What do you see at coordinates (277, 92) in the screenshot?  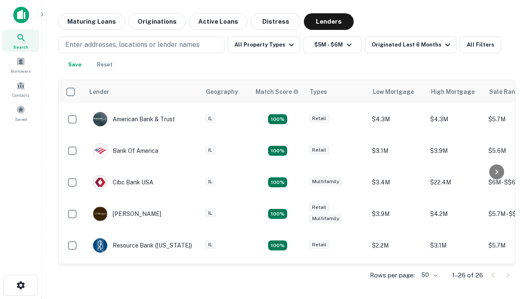 I see `div: Capitalize uses an advanced AI algorithm to match your search with the best lender. The match sco...` at bounding box center [277, 92].